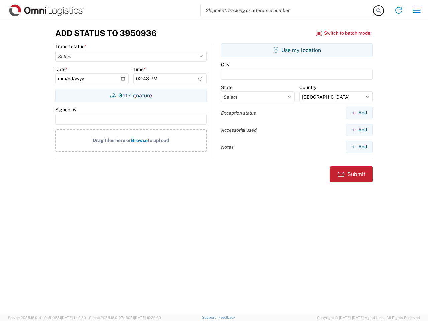  What do you see at coordinates (125, 318) in the screenshot?
I see `span: Client: 2025.18.0-27d3021` at bounding box center [125, 318].